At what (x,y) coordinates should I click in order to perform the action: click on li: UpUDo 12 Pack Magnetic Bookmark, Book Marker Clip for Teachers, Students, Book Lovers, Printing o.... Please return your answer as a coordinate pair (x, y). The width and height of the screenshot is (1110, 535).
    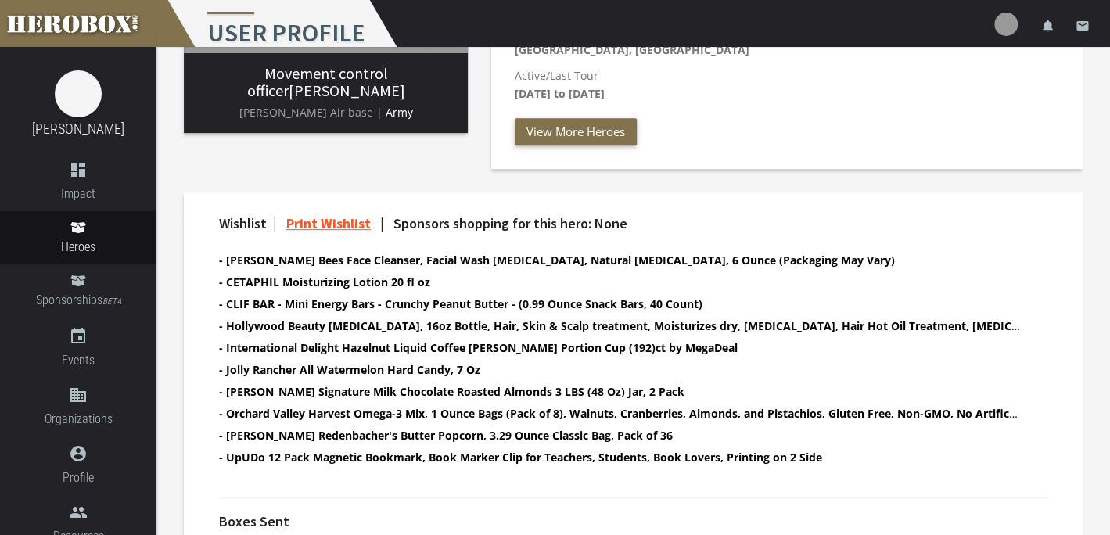
    Looking at the image, I should click on (620, 457).